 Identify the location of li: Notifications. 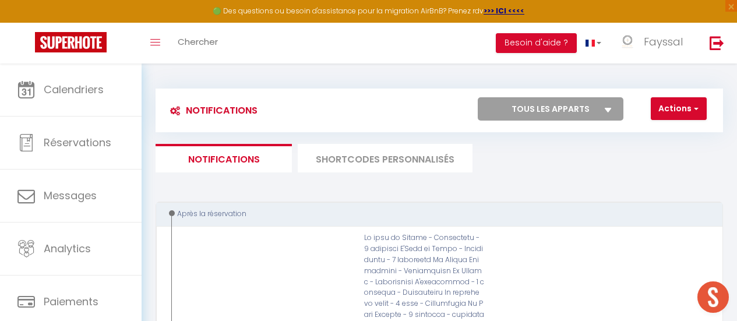
(224, 158).